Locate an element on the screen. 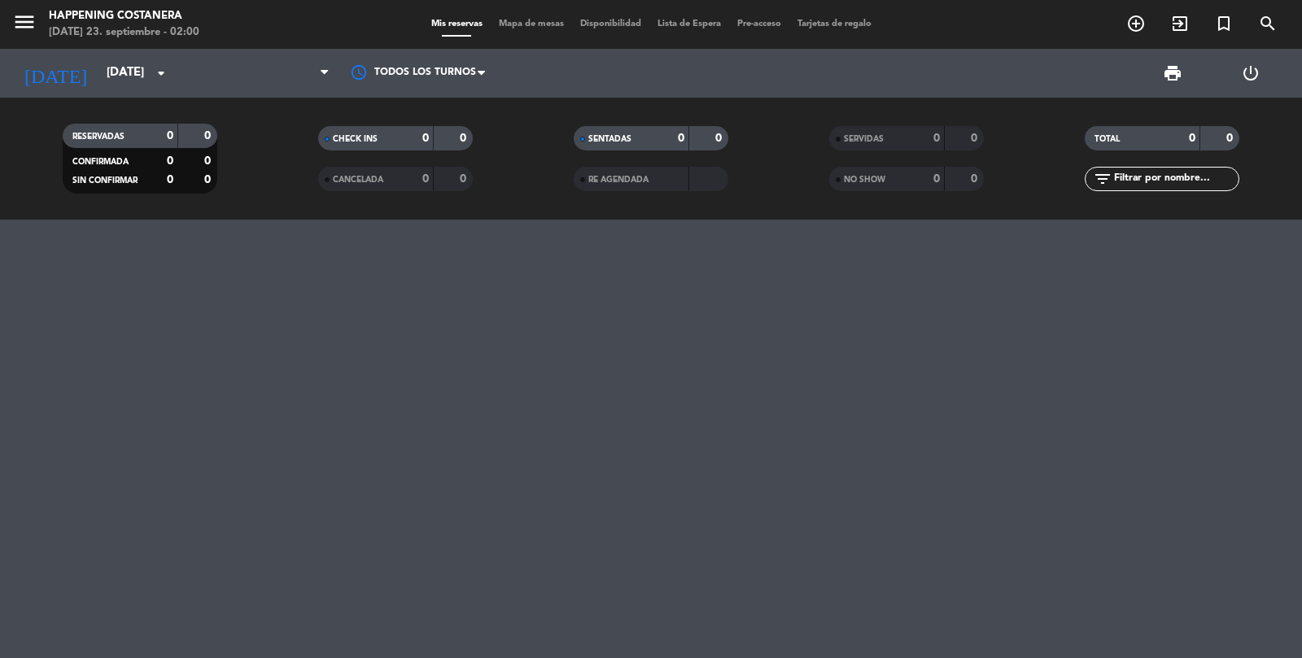  i: arrow_drop_down is located at coordinates (161, 73).